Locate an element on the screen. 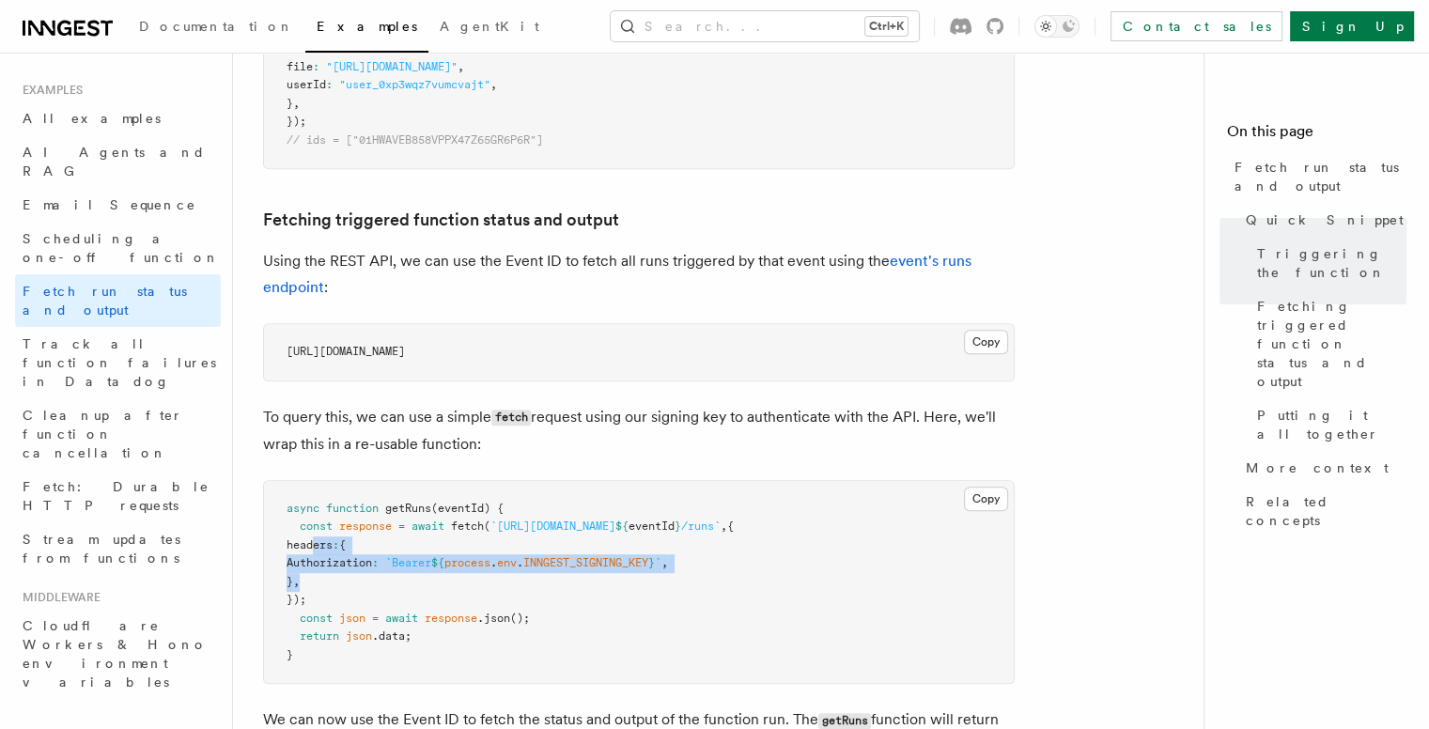  button: Toggle dark mode is located at coordinates (1057, 26).